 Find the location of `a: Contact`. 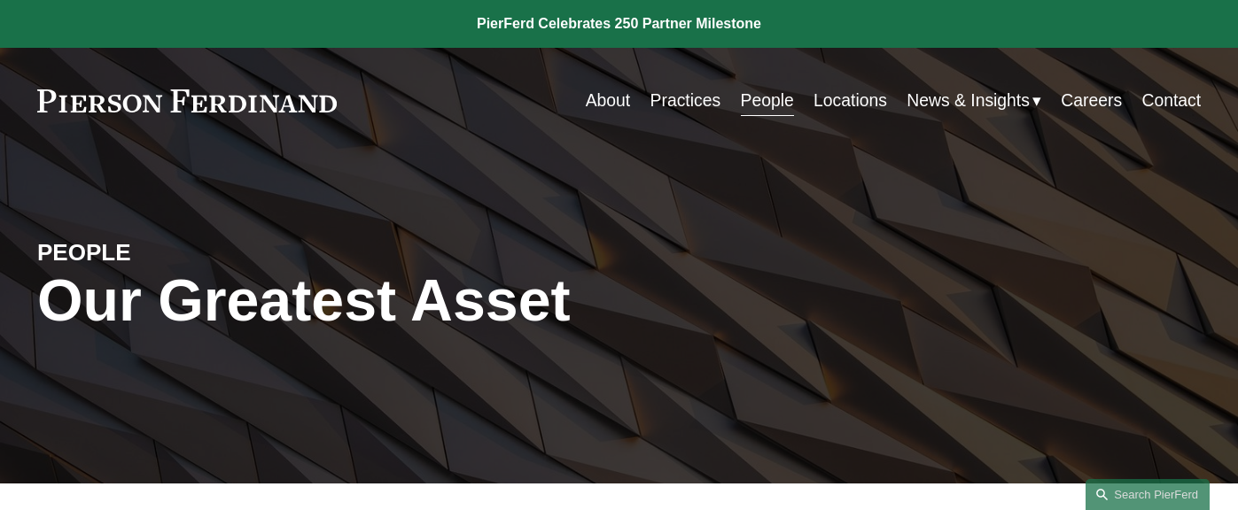

a: Contact is located at coordinates (1170, 100).